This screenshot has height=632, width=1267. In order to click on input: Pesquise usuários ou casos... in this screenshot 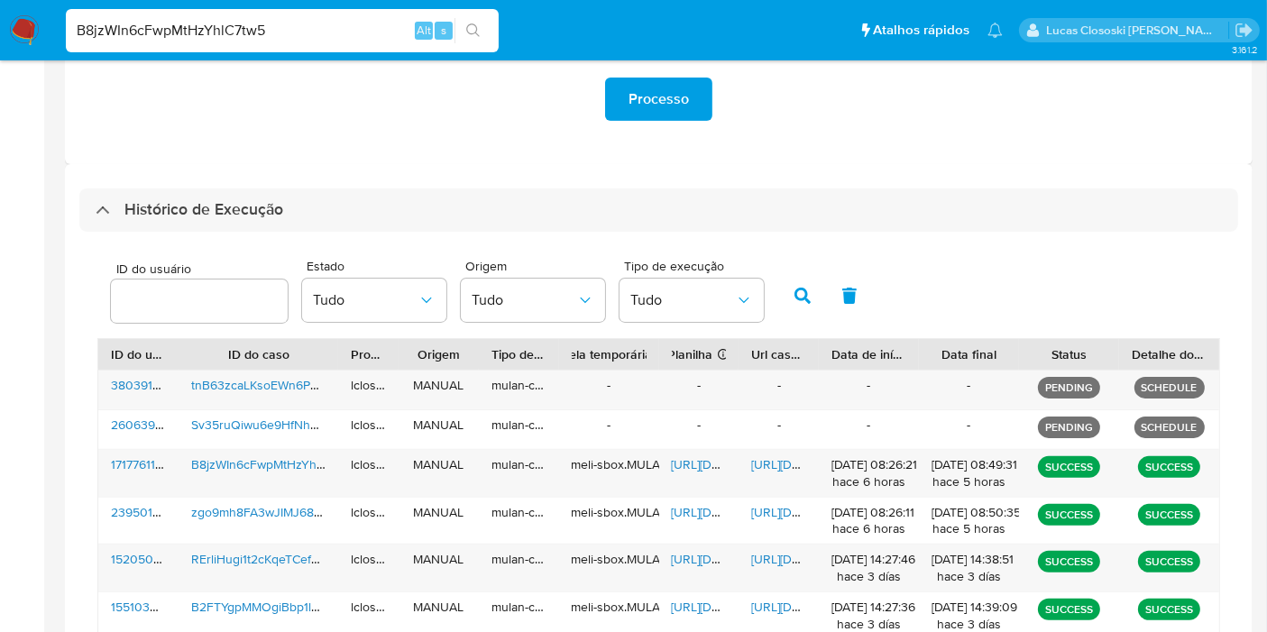, I will do `click(282, 31)`.